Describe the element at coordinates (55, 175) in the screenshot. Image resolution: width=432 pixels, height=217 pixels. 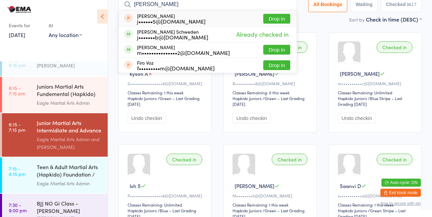
I see `a: 7:15 -8:15 pmTeen & Adult Martial Arts (Hapkido) Foundation / F...Eagle Martial Arts Admin` at that location.